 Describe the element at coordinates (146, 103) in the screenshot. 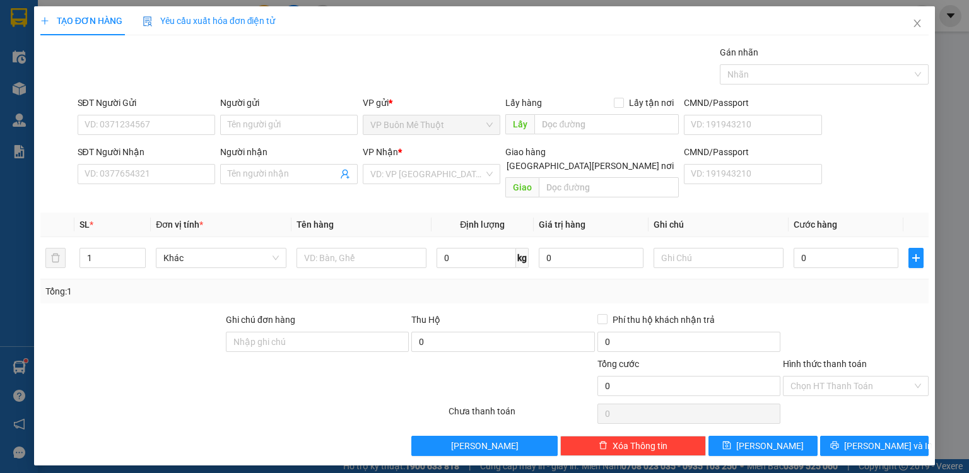

I see `div: SĐT Người Gửi` at that location.